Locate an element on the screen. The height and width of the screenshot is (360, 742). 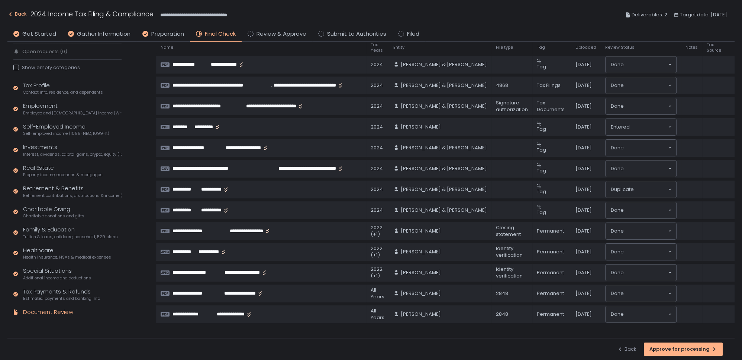
span: Entity is located at coordinates (399, 47).